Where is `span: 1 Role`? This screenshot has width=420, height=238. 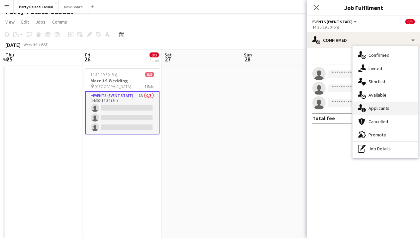 span: 1 Role is located at coordinates (149, 86).